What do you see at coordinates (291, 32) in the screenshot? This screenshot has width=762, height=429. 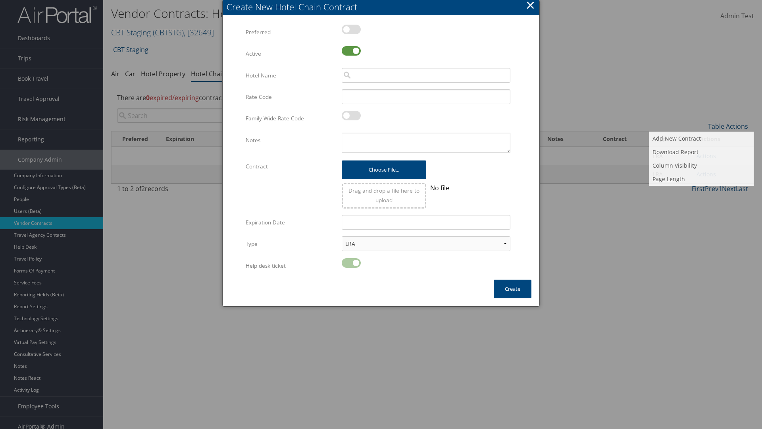 I see `label: Preferred` at bounding box center [291, 32].